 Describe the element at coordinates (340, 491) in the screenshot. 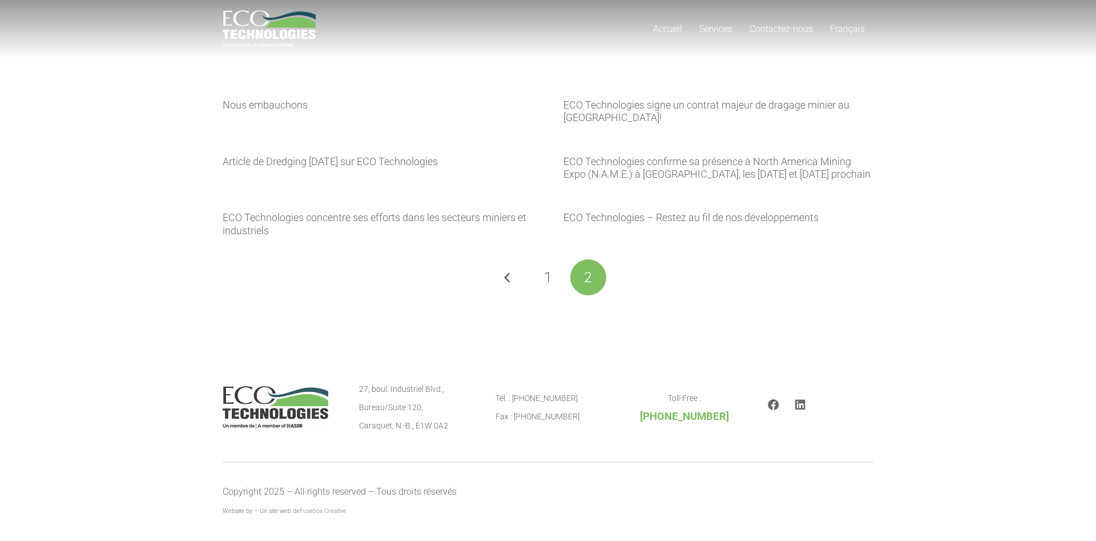

I see `span: Copyright 2025 – All rights reserved – Tous droits réservés` at that location.